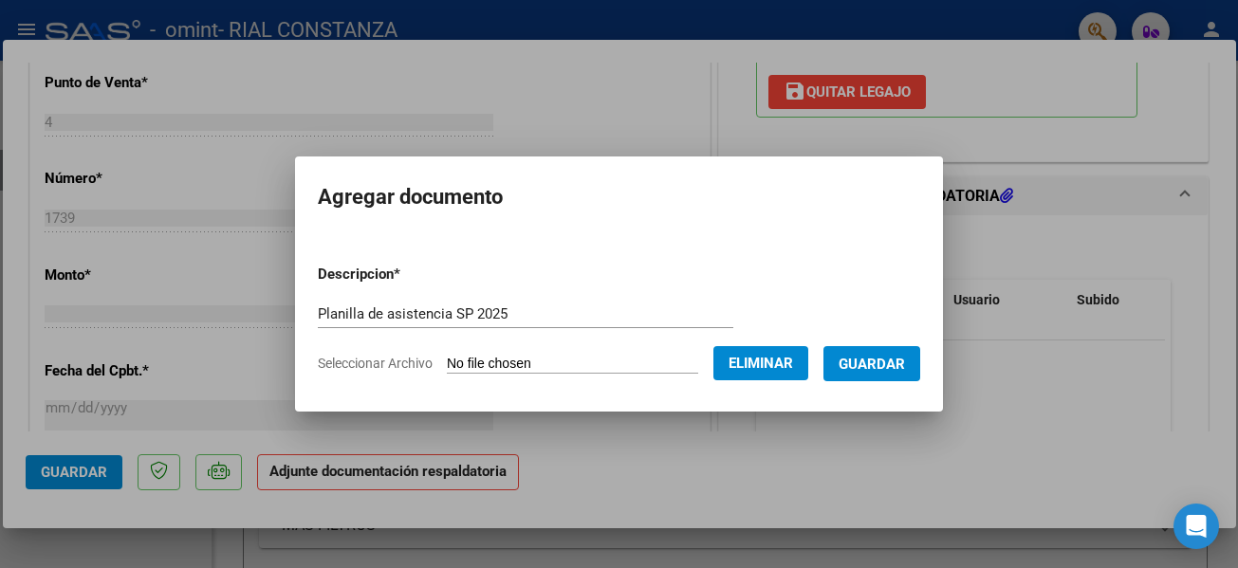 This screenshot has width=1238, height=568. Describe the element at coordinates (375, 363) in the screenshot. I see `span: Seleccionar Archivo` at that location.